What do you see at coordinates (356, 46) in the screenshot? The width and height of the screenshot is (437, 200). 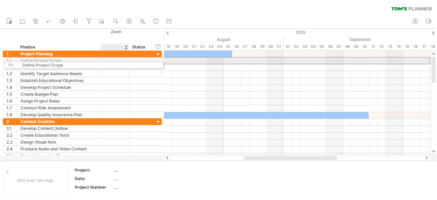 I see `div: Tuesday, 9 September 2025` at bounding box center [356, 46].